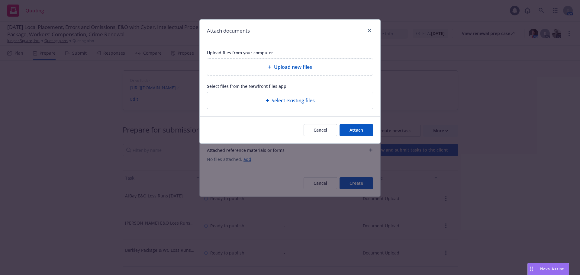 This screenshot has width=580, height=275. What do you see at coordinates (229, 31) in the screenshot?
I see `h1: Attach documents` at bounding box center [229, 31].